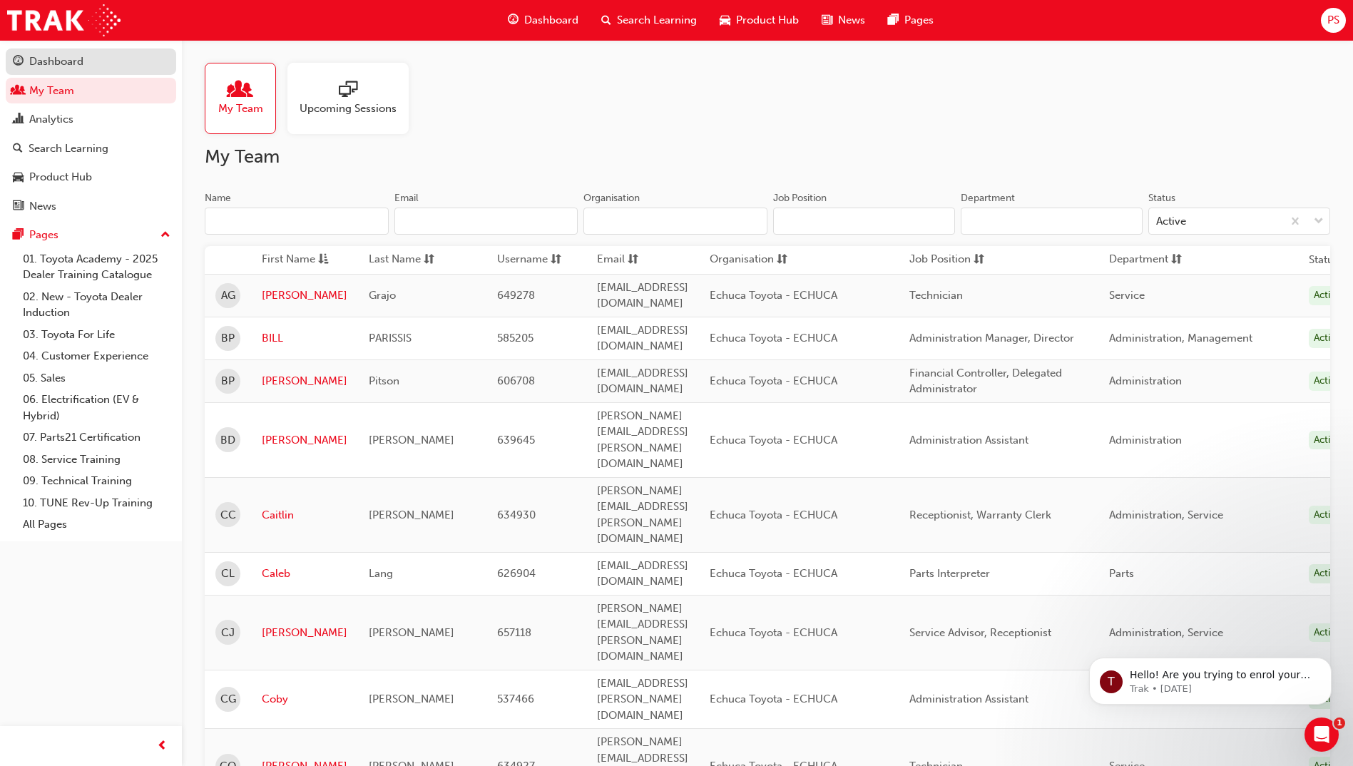 This screenshot has height=766, width=1353. I want to click on button: Usernamesorting-icon, so click(536, 260).